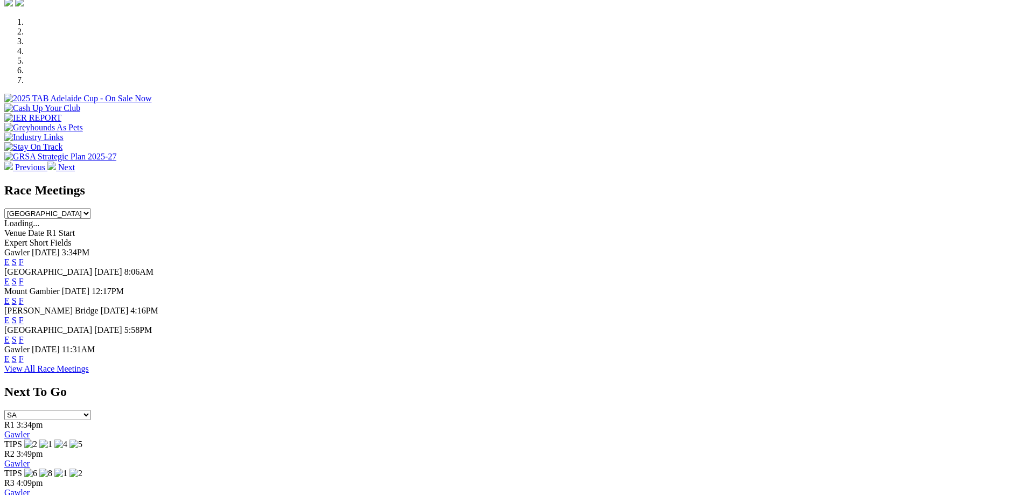 This screenshot has height=495, width=1026. What do you see at coordinates (26, 167) in the screenshot?
I see `a: Previous` at bounding box center [26, 167].